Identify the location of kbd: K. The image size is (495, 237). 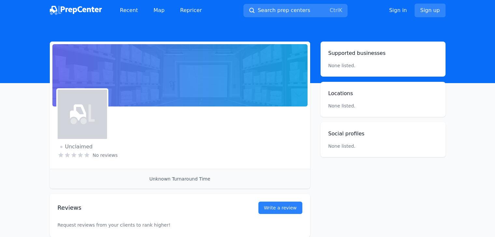
(340, 10).